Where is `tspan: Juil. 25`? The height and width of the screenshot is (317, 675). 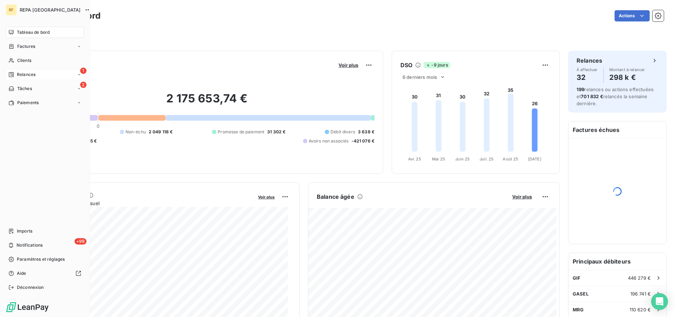
tspan: Juil. 25 is located at coordinates (487, 159).